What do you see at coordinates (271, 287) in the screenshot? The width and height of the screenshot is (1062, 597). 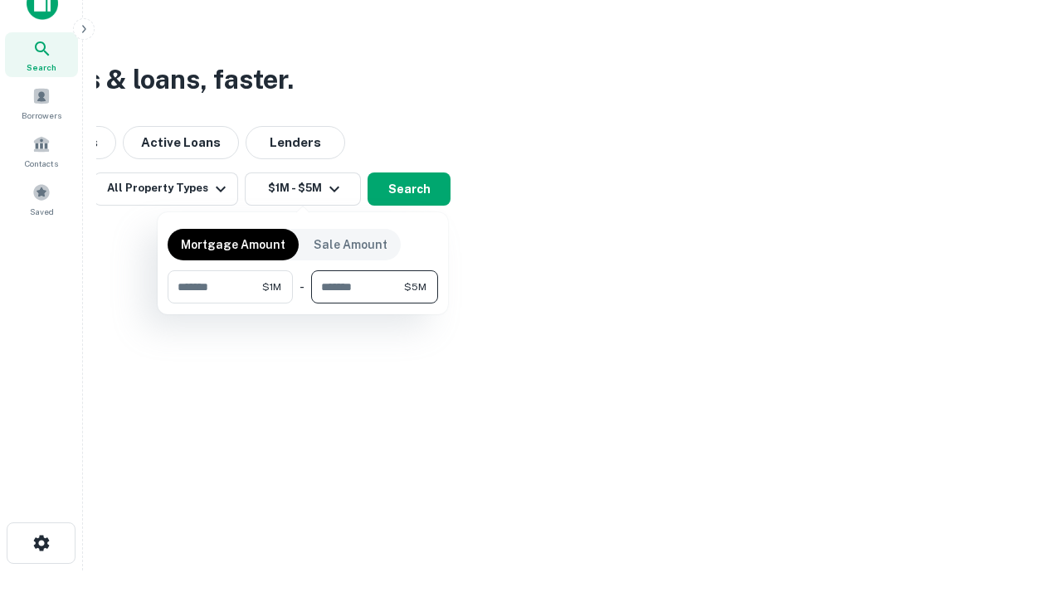 I see `span: $1M` at bounding box center [271, 287].